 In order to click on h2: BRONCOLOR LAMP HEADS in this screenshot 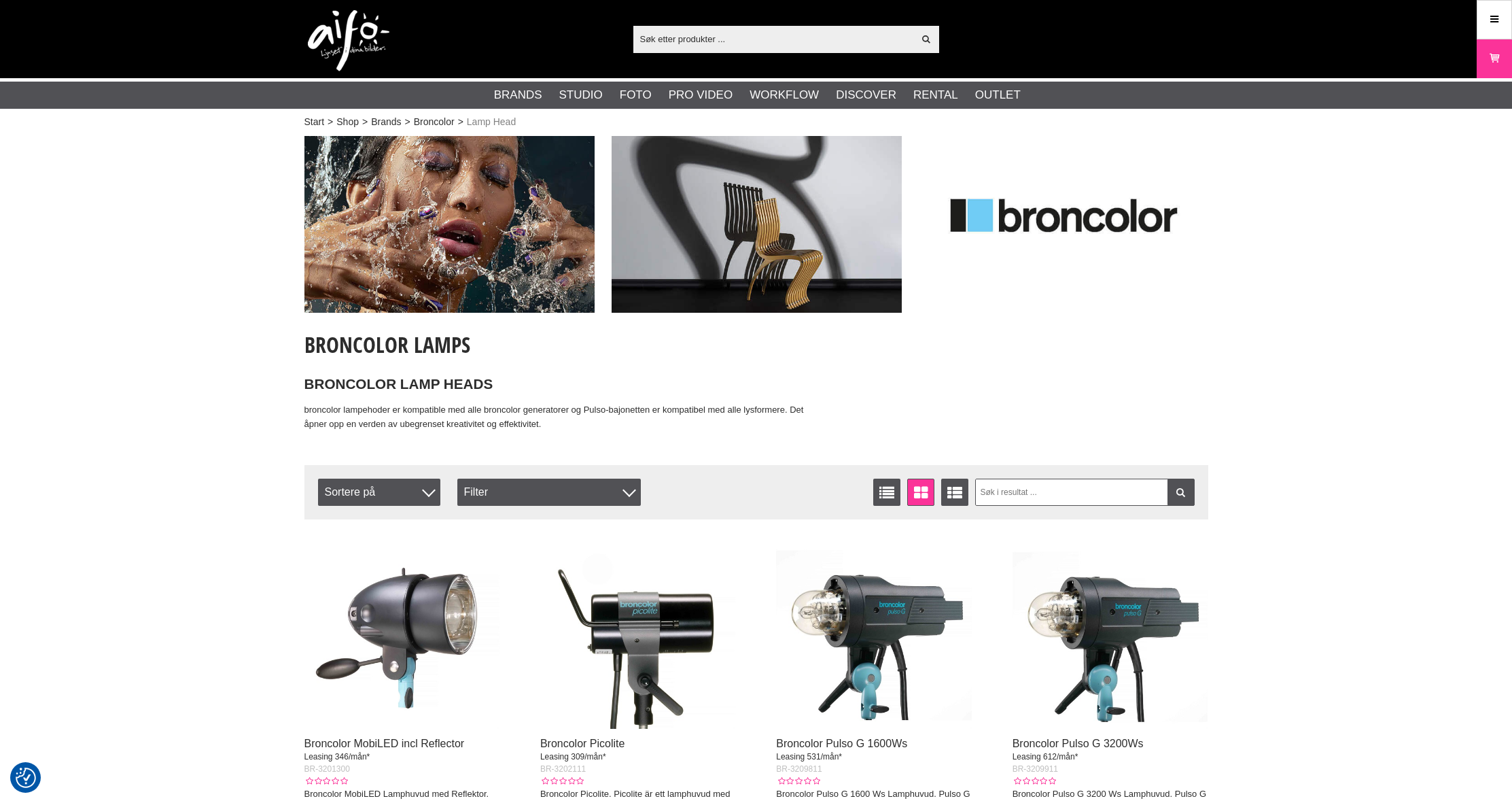, I will do `click(565, 384)`.